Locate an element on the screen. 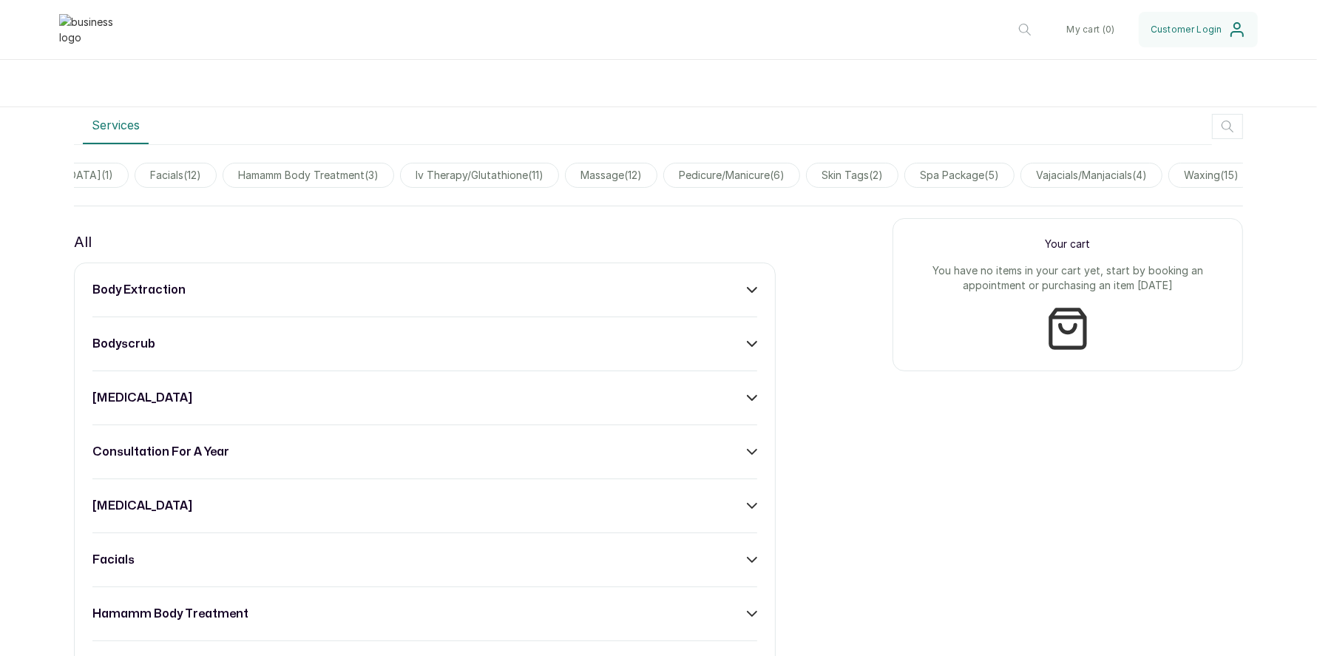 The image size is (1317, 656). h3: bodyscrub is located at coordinates (124, 344).